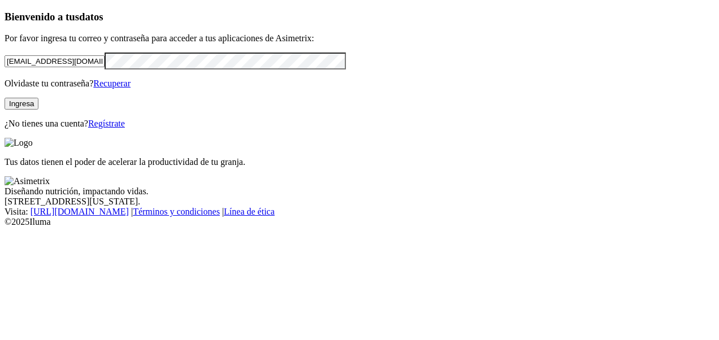 This screenshot has width=719, height=340. I want to click on a: Términos y condiciones, so click(176, 211).